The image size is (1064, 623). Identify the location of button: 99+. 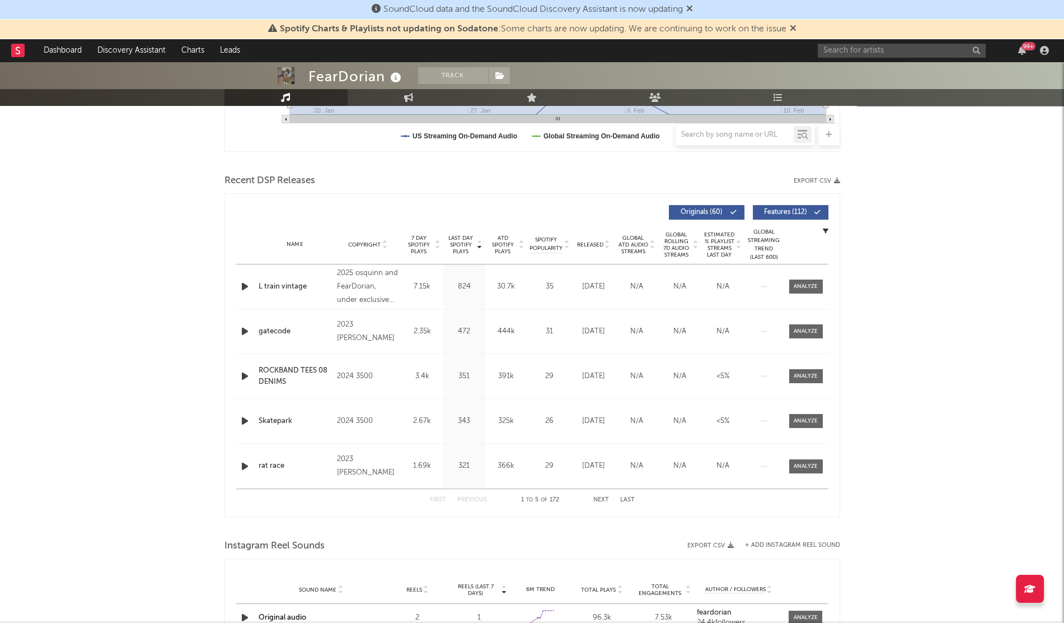
(1022, 50).